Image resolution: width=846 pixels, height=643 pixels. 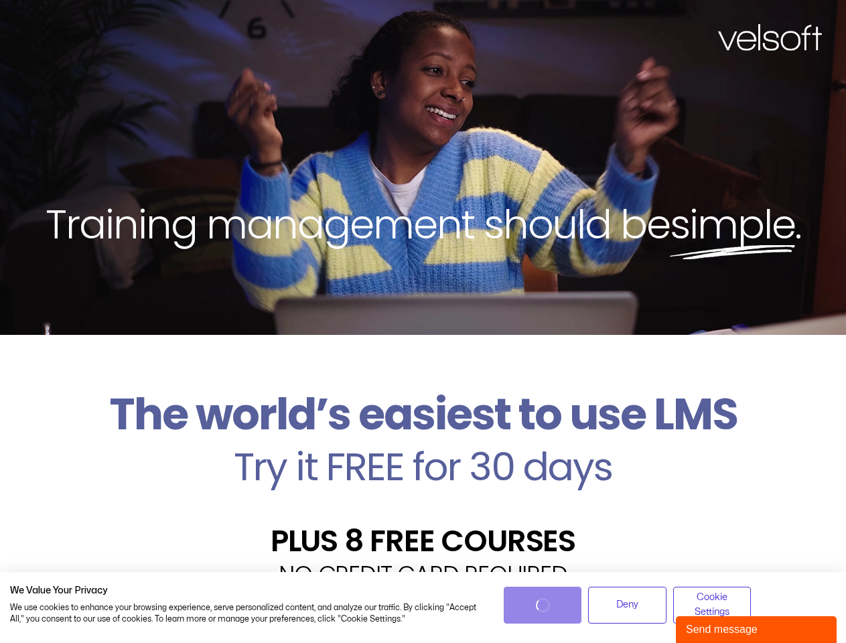 What do you see at coordinates (246, 591) in the screenshot?
I see `h2: We Value Your Privacy` at bounding box center [246, 591].